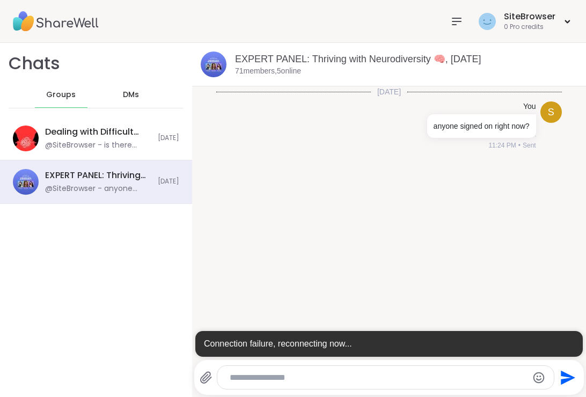 The image size is (586, 397). I want to click on img: Dealing with Difficult People, Sep 15, so click(26, 139).